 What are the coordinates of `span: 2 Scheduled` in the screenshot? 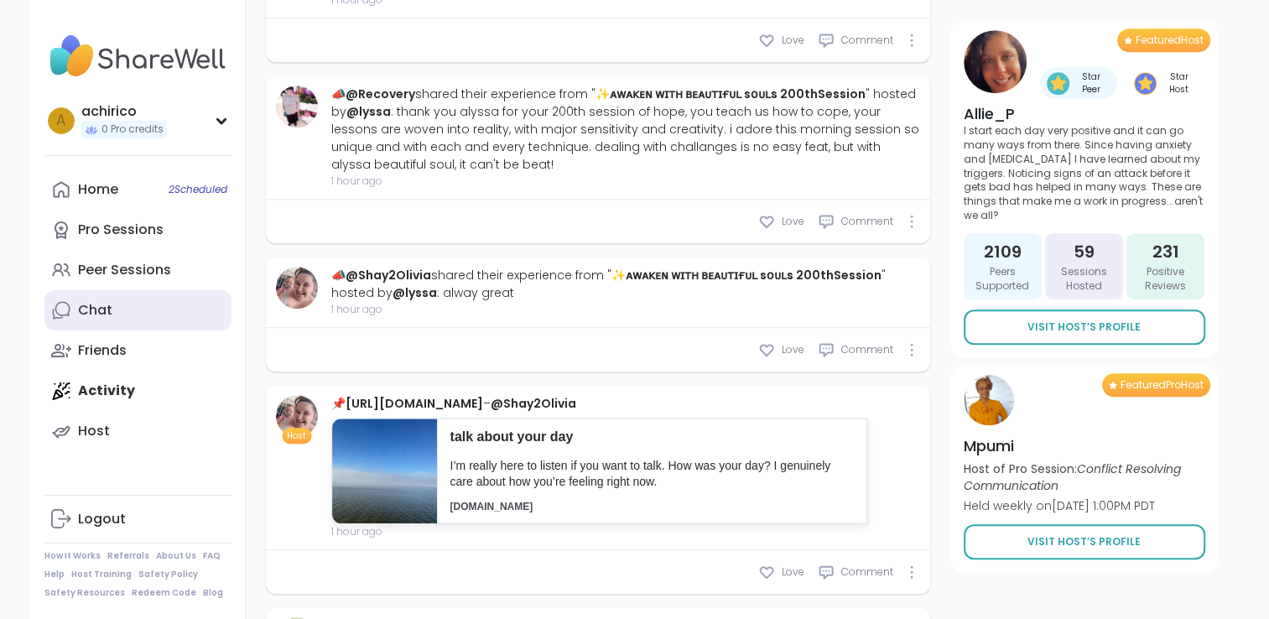 It's located at (198, 189).